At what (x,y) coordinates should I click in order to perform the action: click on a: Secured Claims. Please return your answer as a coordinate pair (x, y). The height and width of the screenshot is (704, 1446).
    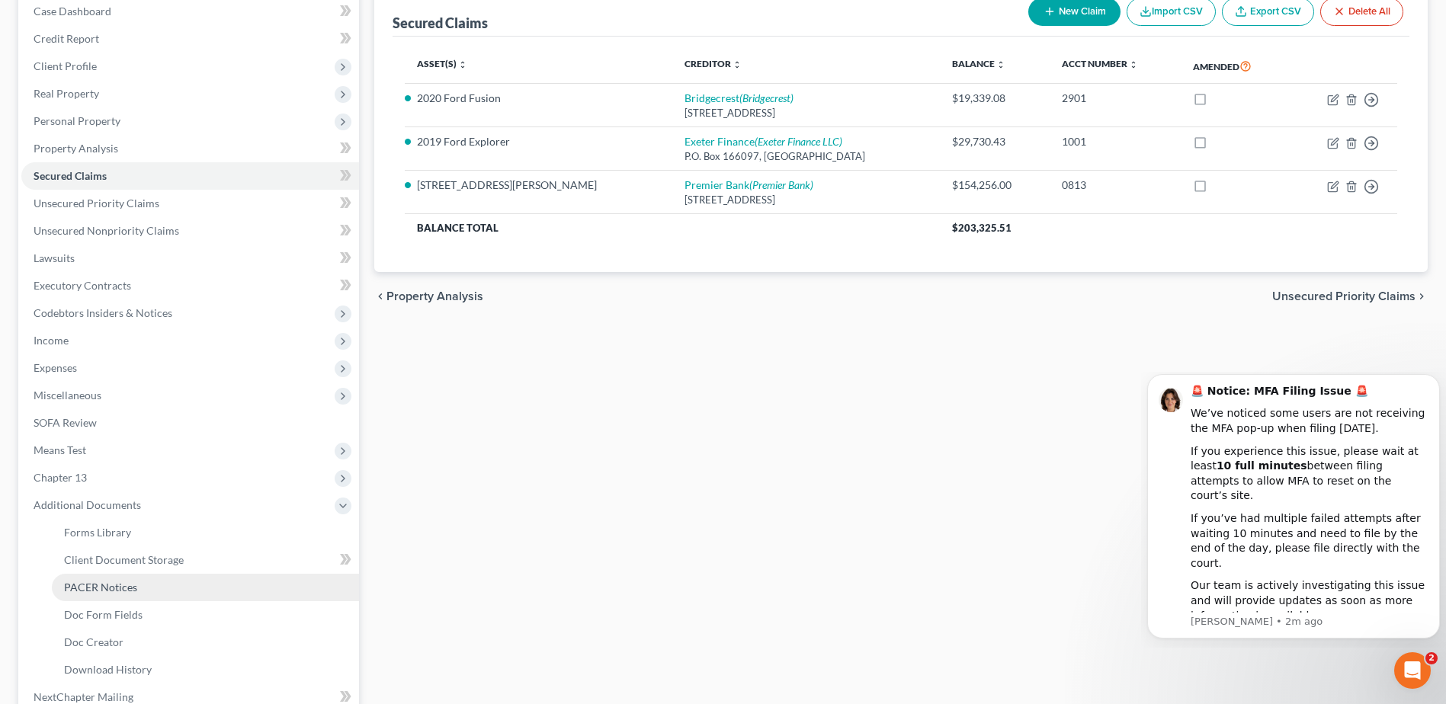
    Looking at the image, I should click on (190, 176).